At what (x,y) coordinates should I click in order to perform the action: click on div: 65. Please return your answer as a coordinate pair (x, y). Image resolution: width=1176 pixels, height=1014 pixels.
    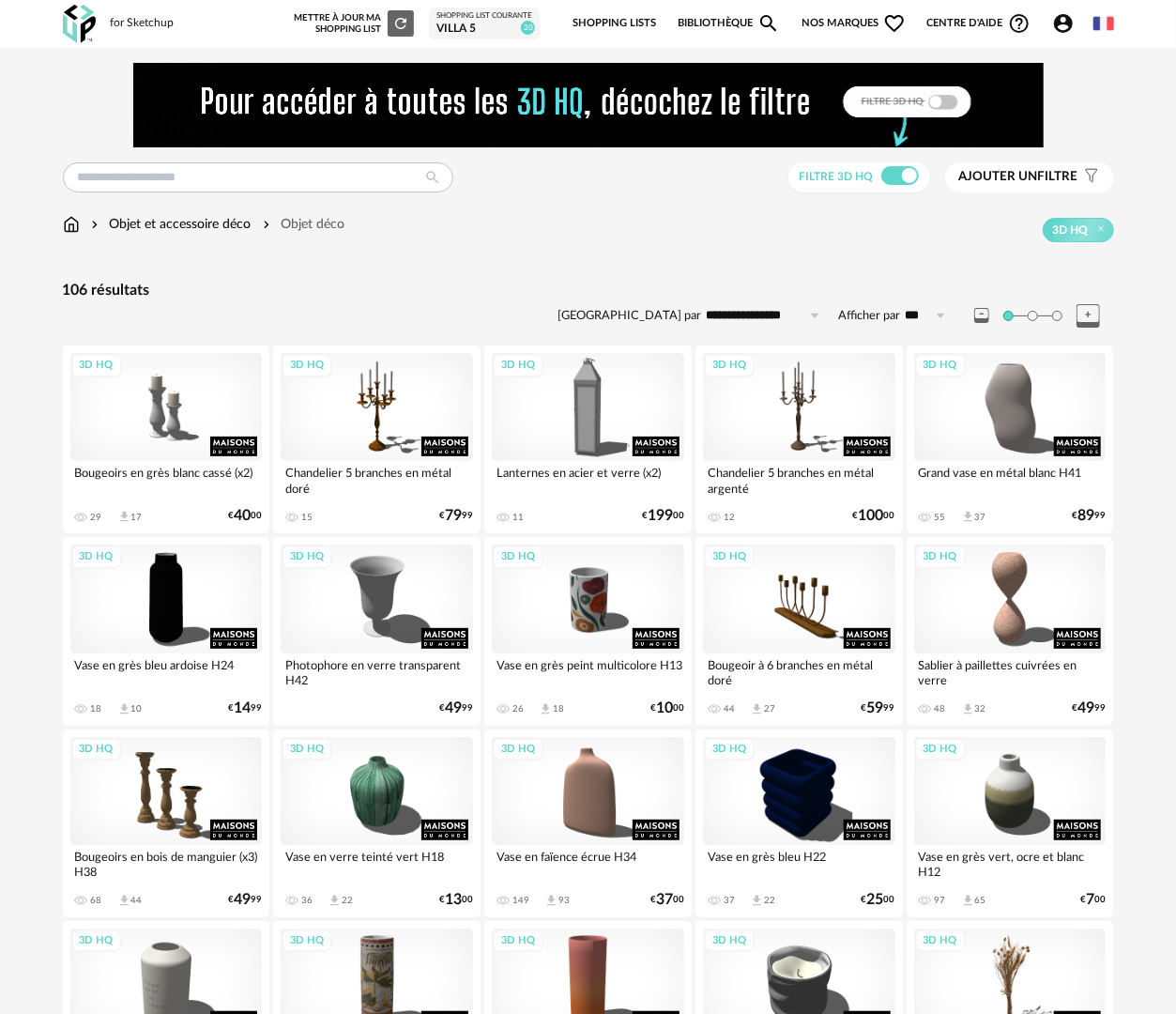
    Looking at the image, I should click on (981, 900).